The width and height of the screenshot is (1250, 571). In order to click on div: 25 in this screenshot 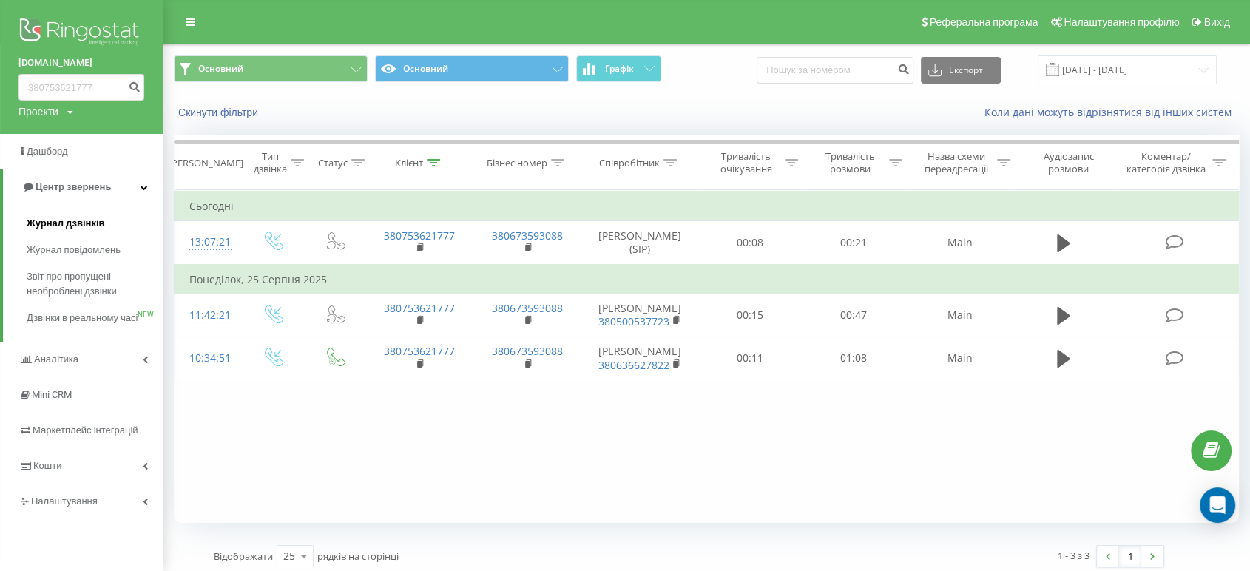, I will do `click(289, 556)`.